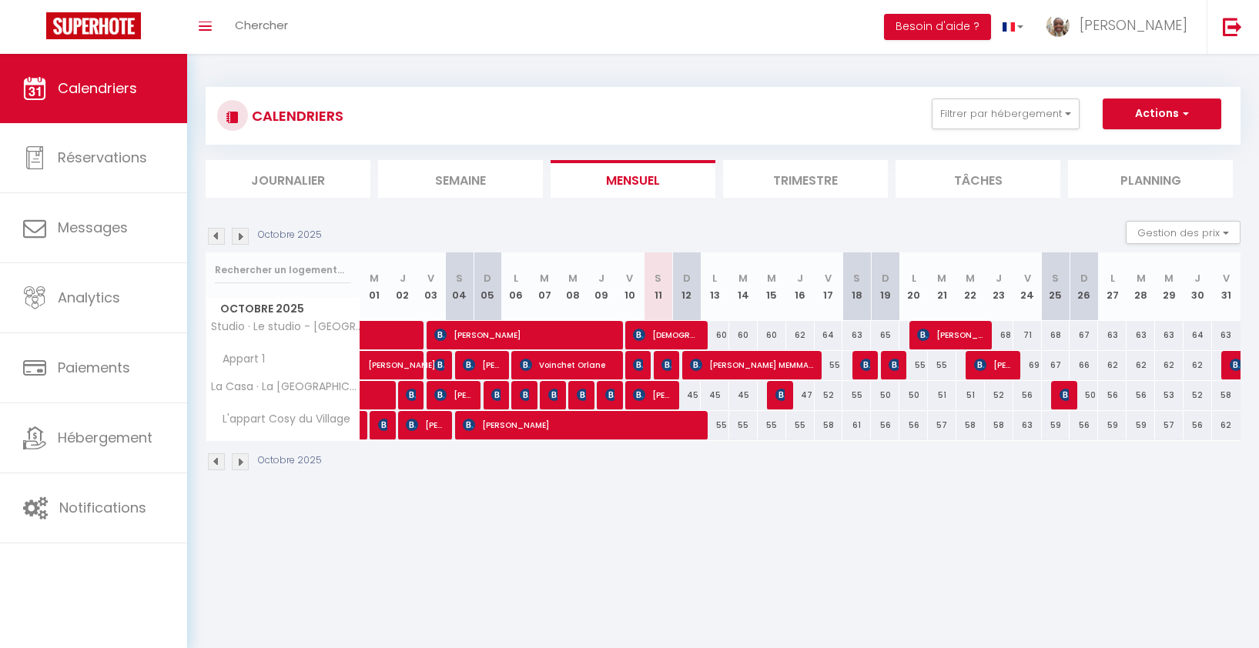  I want to click on div: 71, so click(1027, 335).